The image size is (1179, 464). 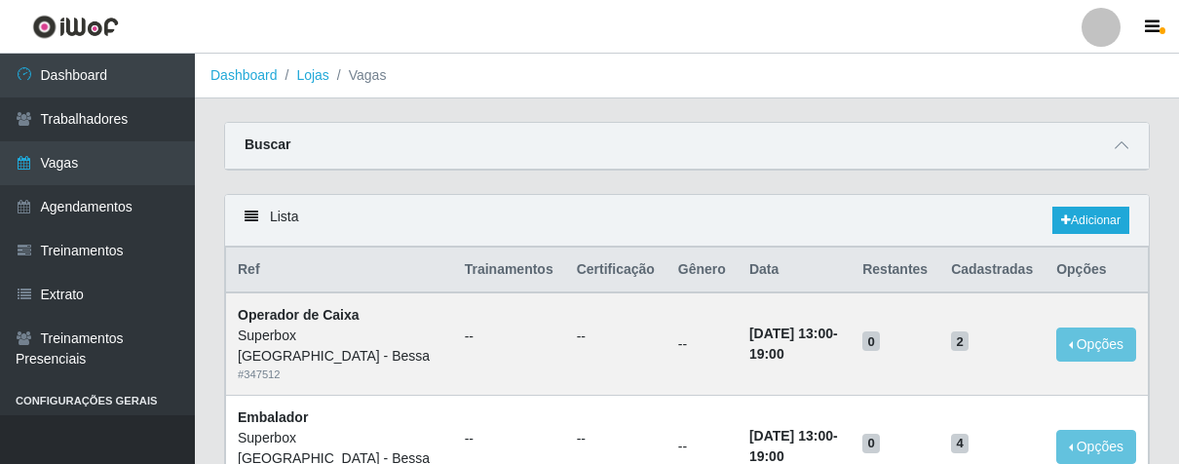 I want to click on th: Gênero, so click(x=702, y=270).